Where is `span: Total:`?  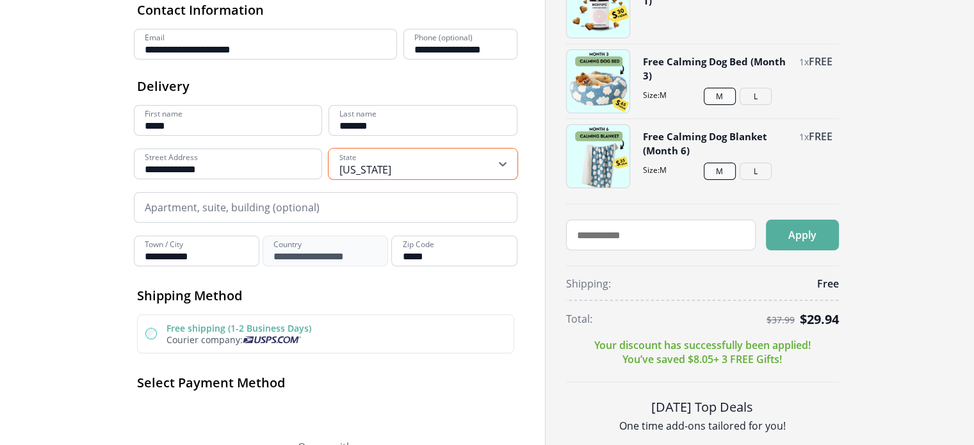
span: Total: is located at coordinates (579, 319).